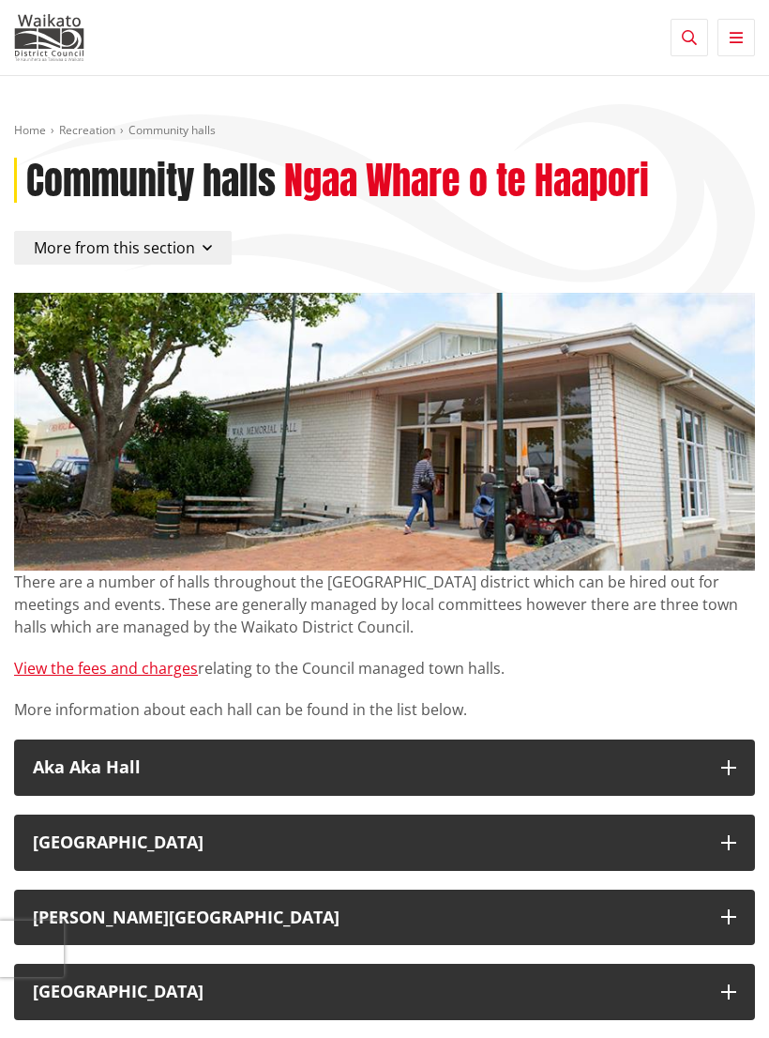 This screenshot has height=1038, width=769. I want to click on nav: breadcrumb, so click(385, 130).